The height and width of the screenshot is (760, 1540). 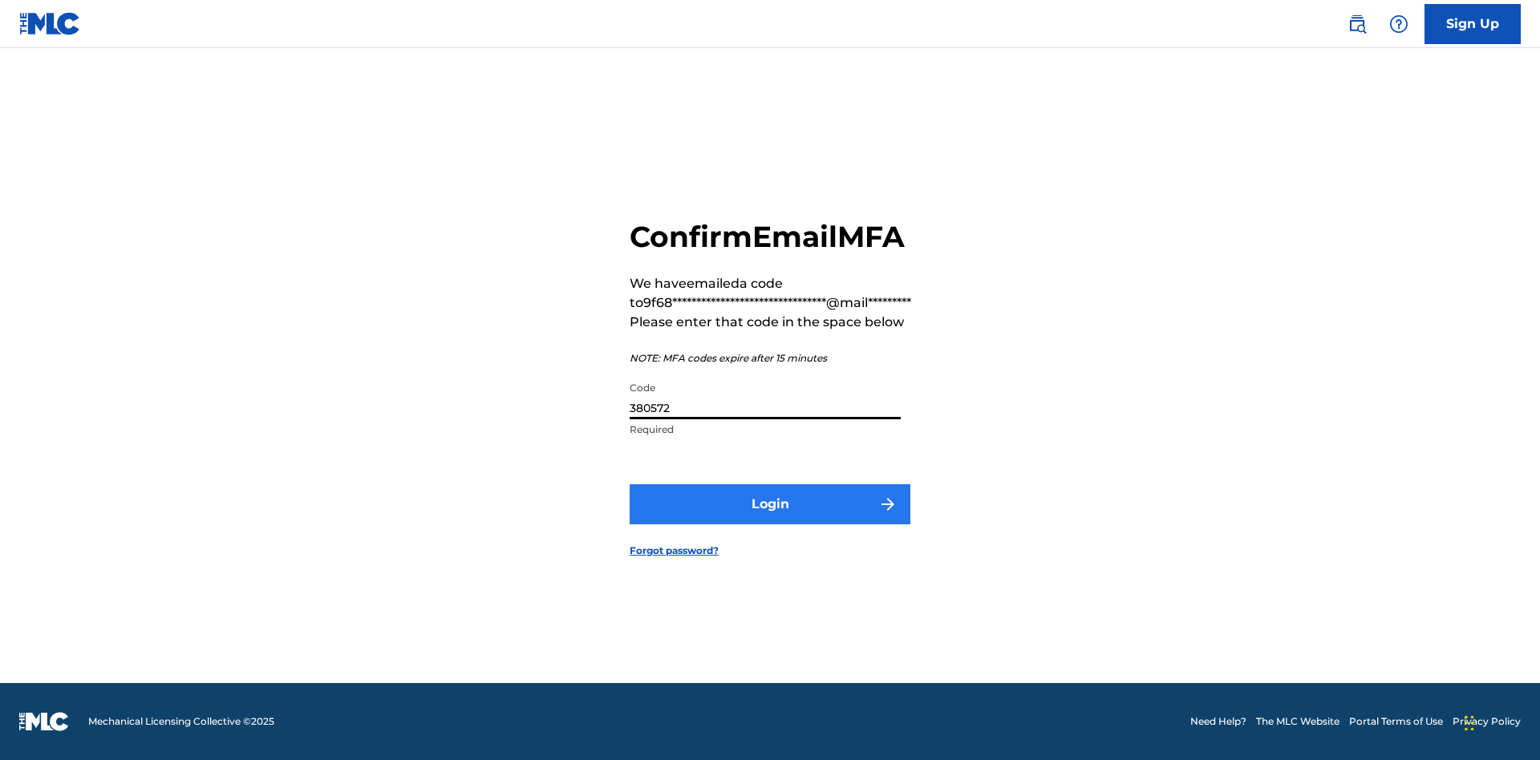 What do you see at coordinates (50, 23) in the screenshot?
I see `img: MLC Logo` at bounding box center [50, 23].